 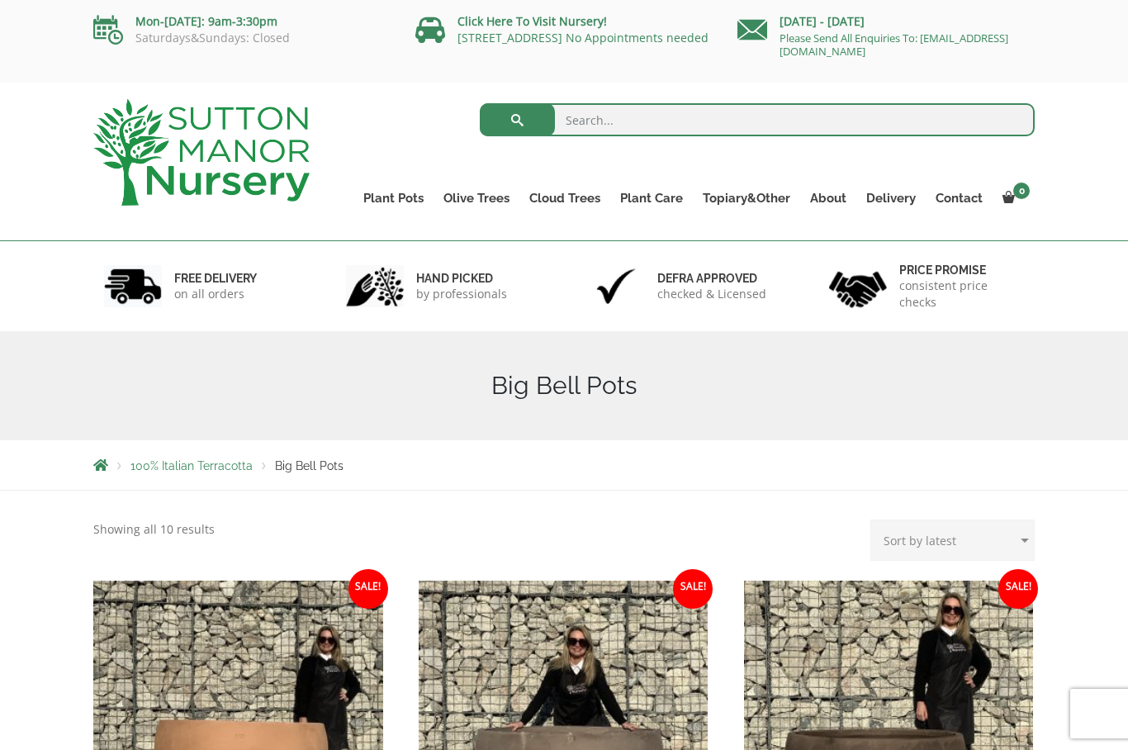 I want to click on p: by professionals, so click(x=461, y=294).